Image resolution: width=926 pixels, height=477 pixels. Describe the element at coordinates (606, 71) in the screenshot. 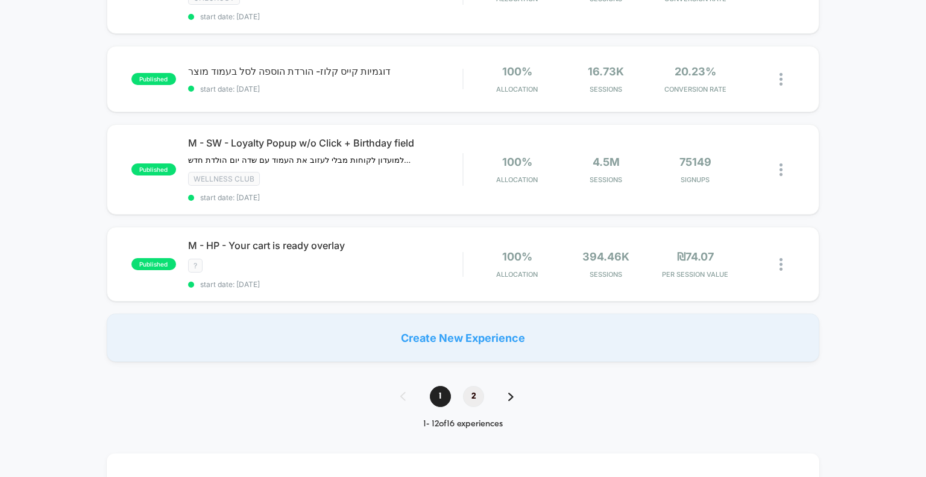

I see `span: 16.73k` at that location.